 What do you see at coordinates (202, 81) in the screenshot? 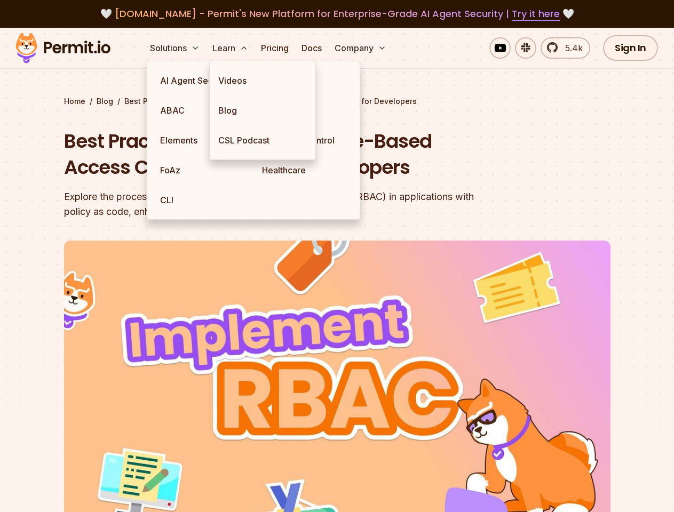
I see `a: AI Agent Security` at bounding box center [202, 81].